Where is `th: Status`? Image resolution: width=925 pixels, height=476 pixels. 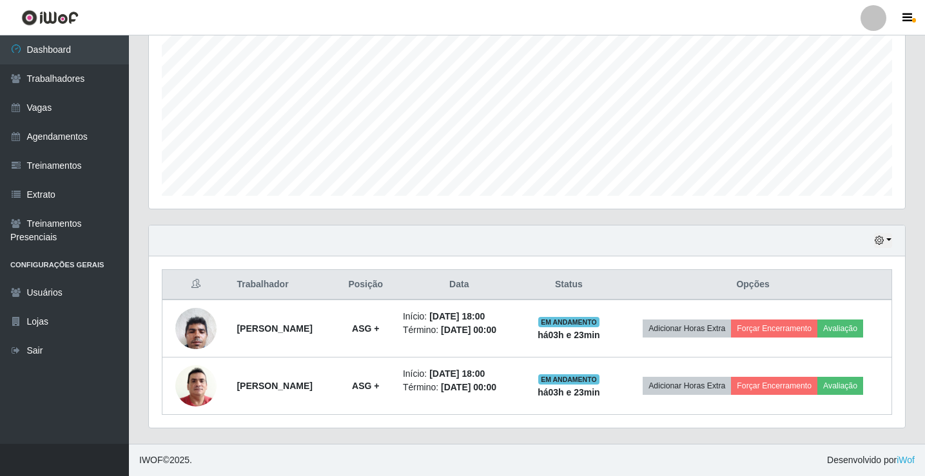 th: Status is located at coordinates (569, 285).